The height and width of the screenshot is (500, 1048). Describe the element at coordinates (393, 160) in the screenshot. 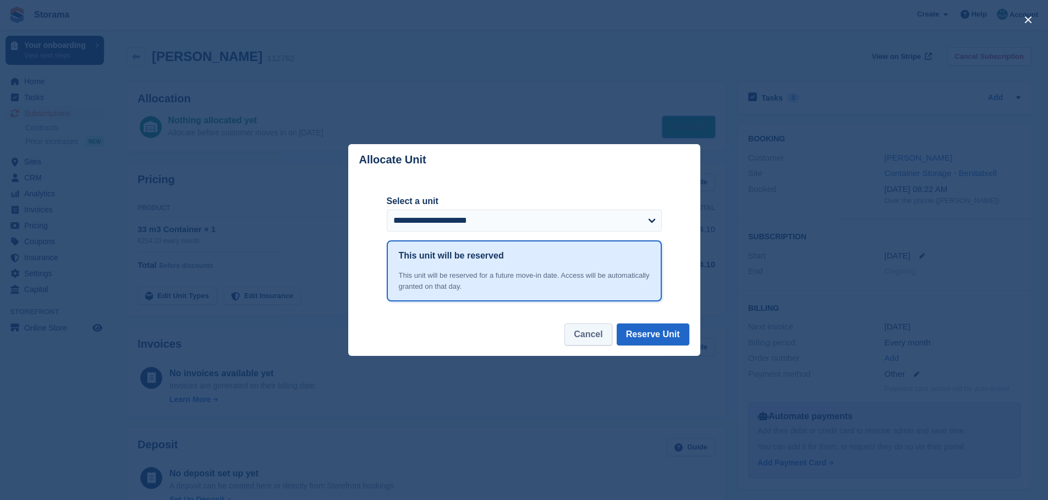

I see `p: Allocate Unit` at that location.